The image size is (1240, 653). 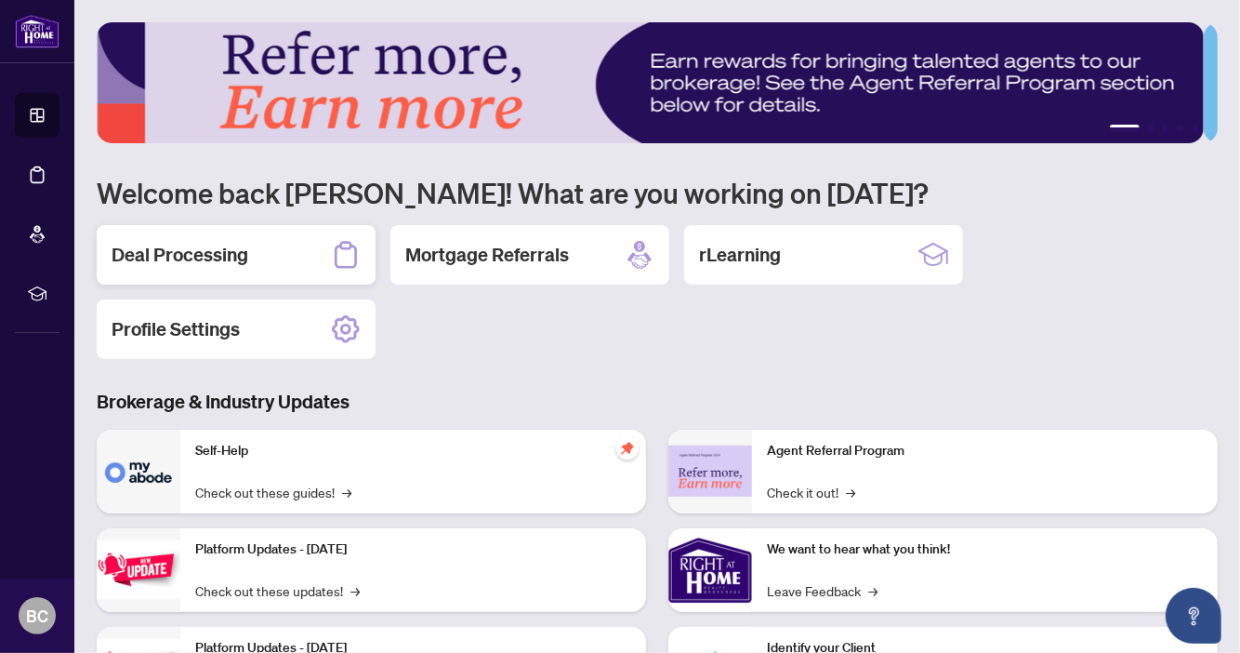 I want to click on h2: rLearning, so click(x=740, y=255).